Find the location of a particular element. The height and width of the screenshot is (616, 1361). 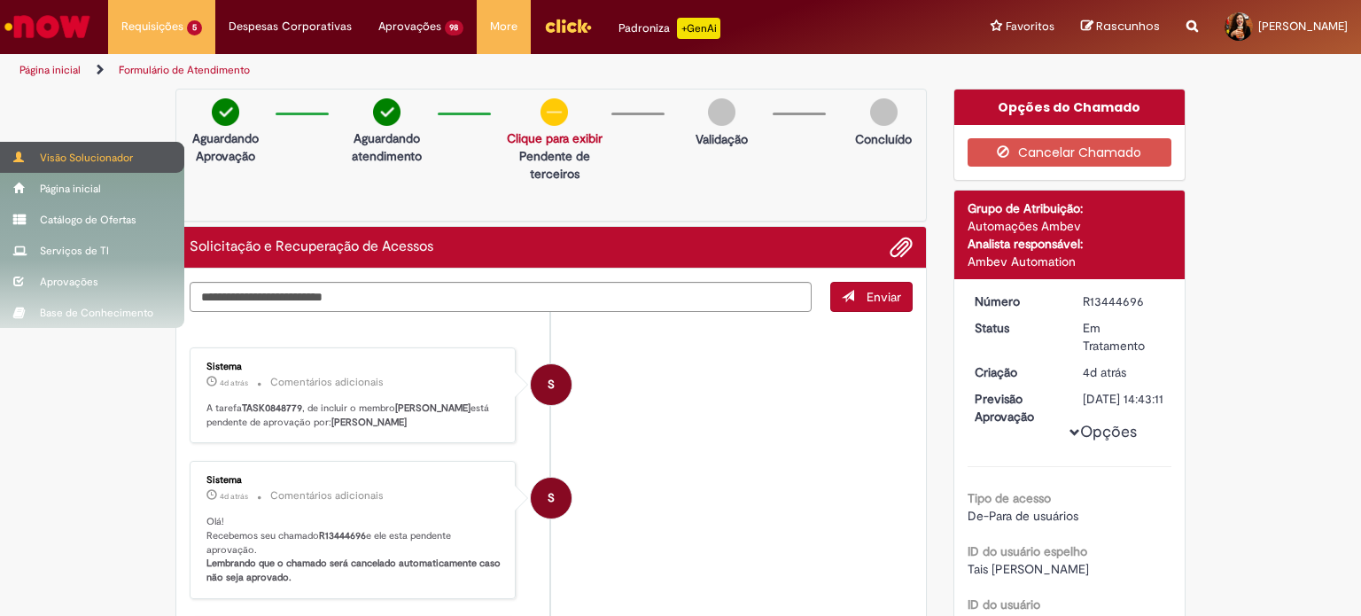

p: Aguardando atendimento is located at coordinates (386, 147).